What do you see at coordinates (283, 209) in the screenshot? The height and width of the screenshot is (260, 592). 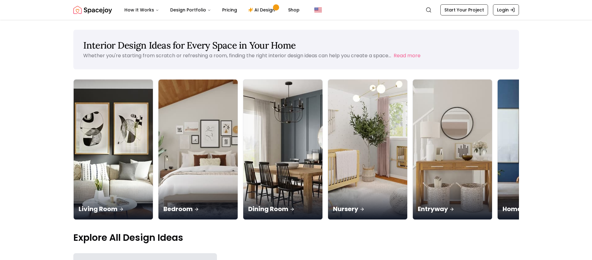 I see `p: Dining Room` at bounding box center [283, 209].